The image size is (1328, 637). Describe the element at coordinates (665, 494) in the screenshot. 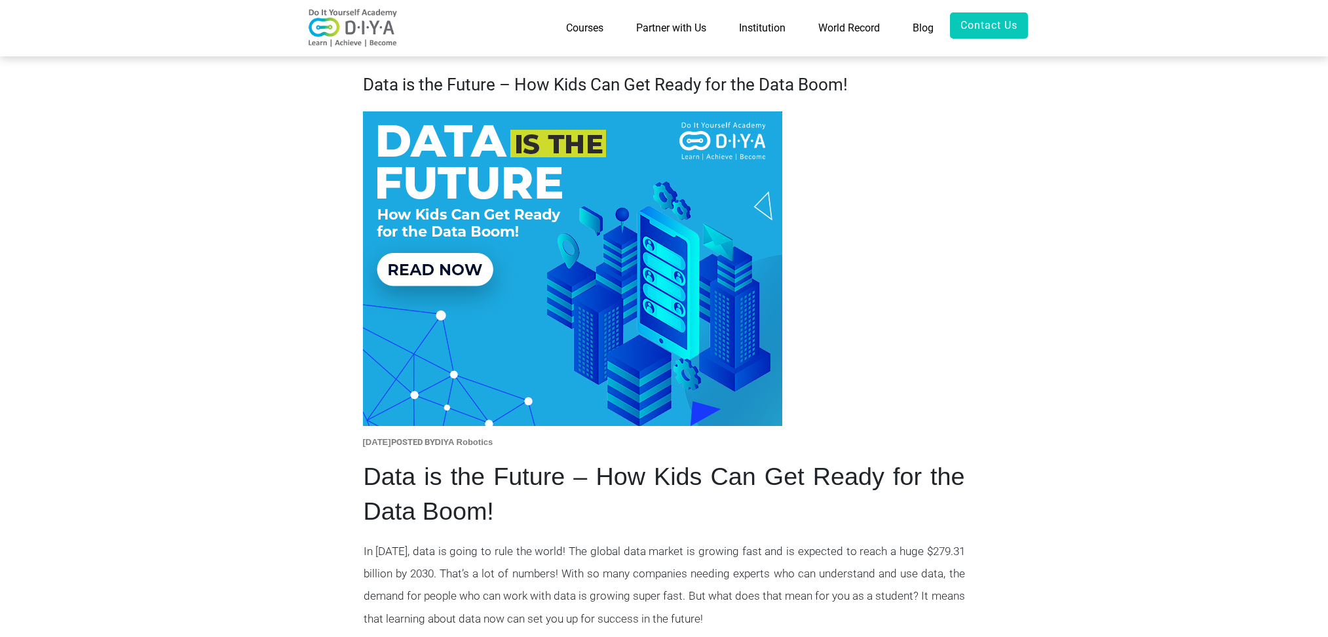

I see `h1: Data is the Future – How Kids Can Get Ready for the Data Boom!` at that location.